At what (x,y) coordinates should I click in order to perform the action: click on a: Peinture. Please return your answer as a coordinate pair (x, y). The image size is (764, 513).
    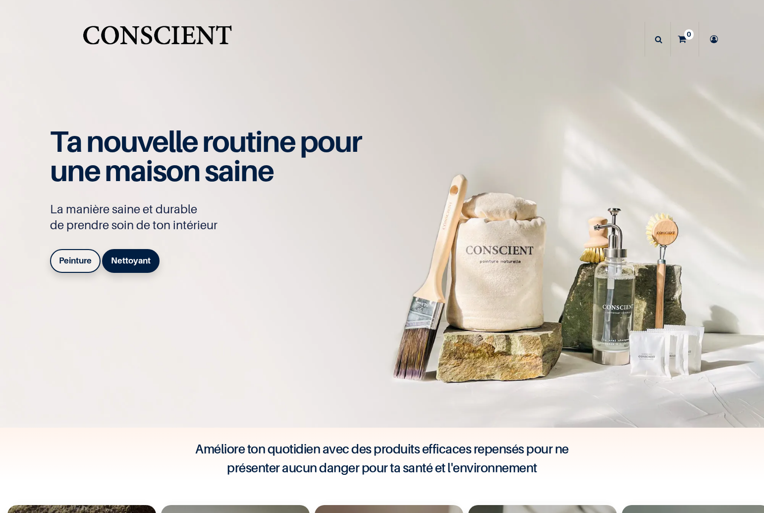
    Looking at the image, I should click on (75, 261).